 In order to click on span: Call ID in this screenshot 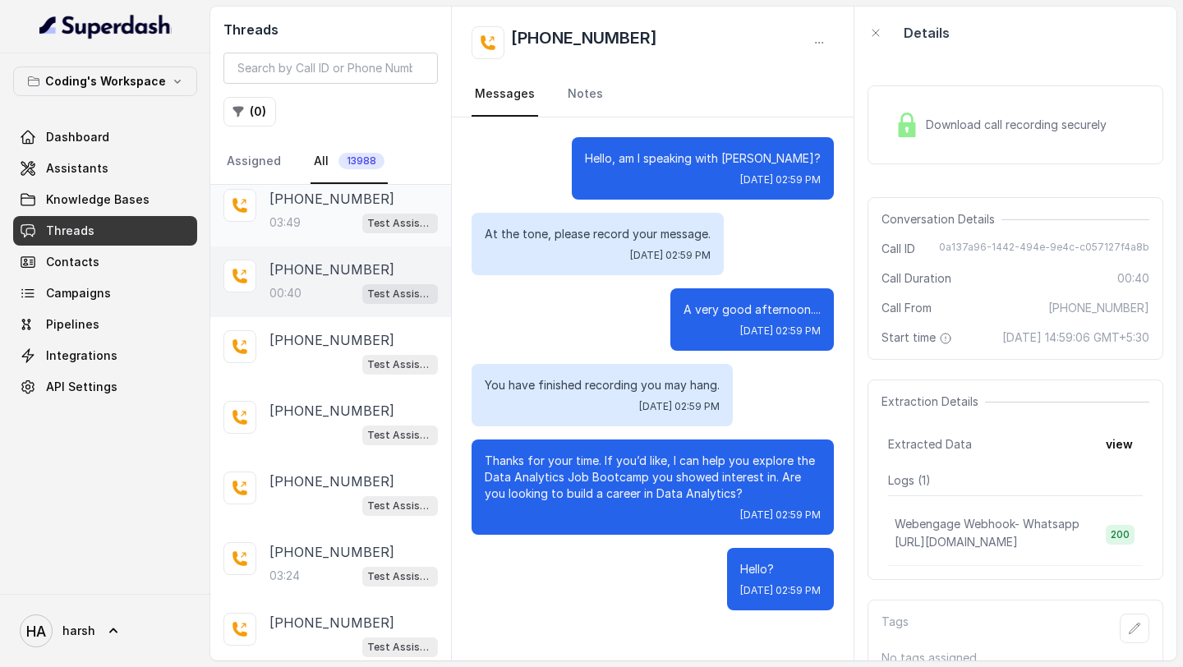, I will do `click(898, 249)`.